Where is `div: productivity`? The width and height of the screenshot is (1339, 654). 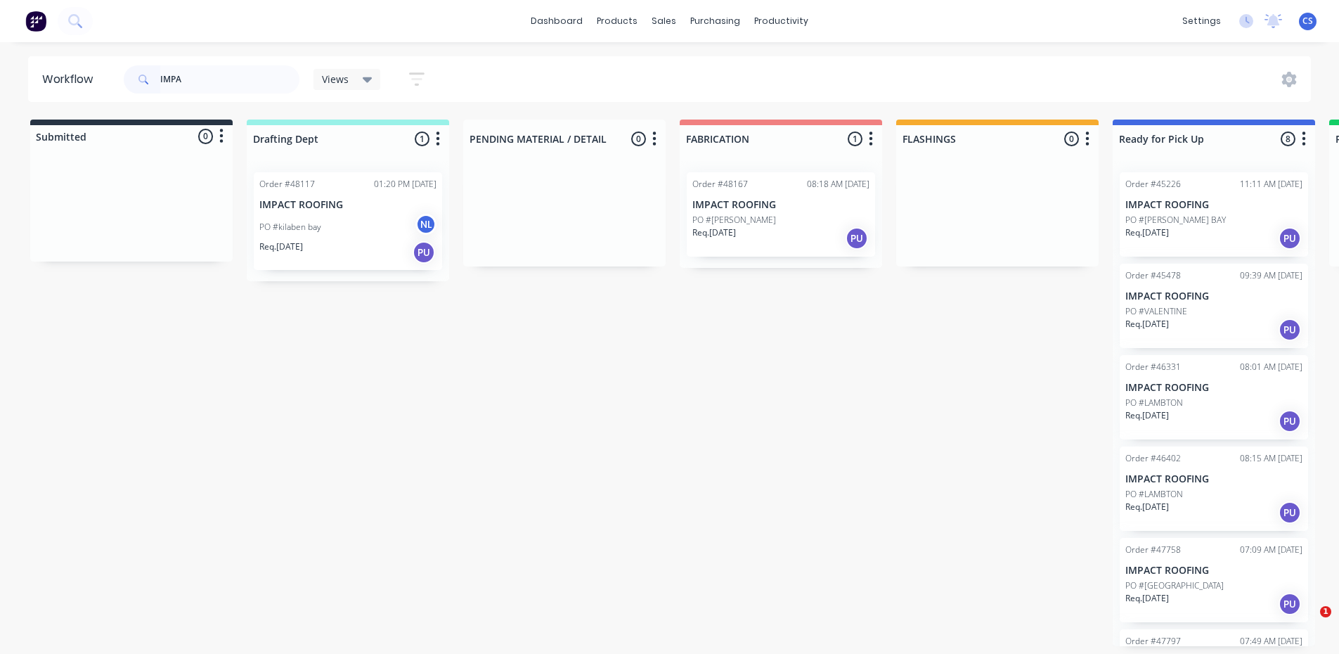 div: productivity is located at coordinates (781, 21).